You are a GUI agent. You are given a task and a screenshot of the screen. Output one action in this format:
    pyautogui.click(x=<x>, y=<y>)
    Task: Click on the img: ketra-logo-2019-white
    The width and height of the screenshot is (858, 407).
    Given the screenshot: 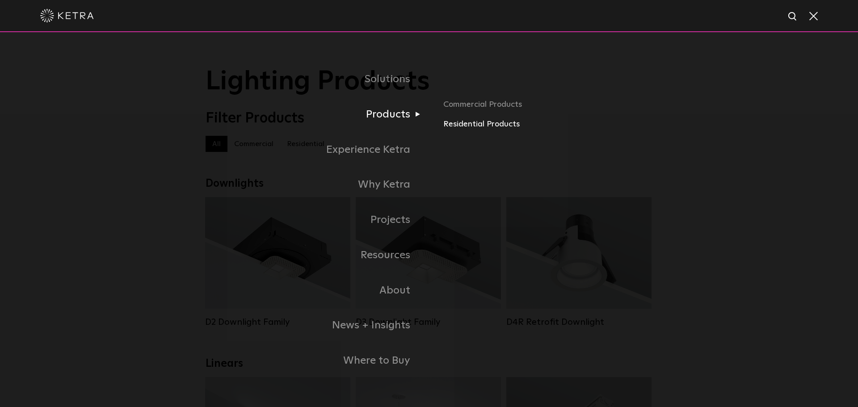 What is the action you would take?
    pyautogui.click(x=67, y=16)
    